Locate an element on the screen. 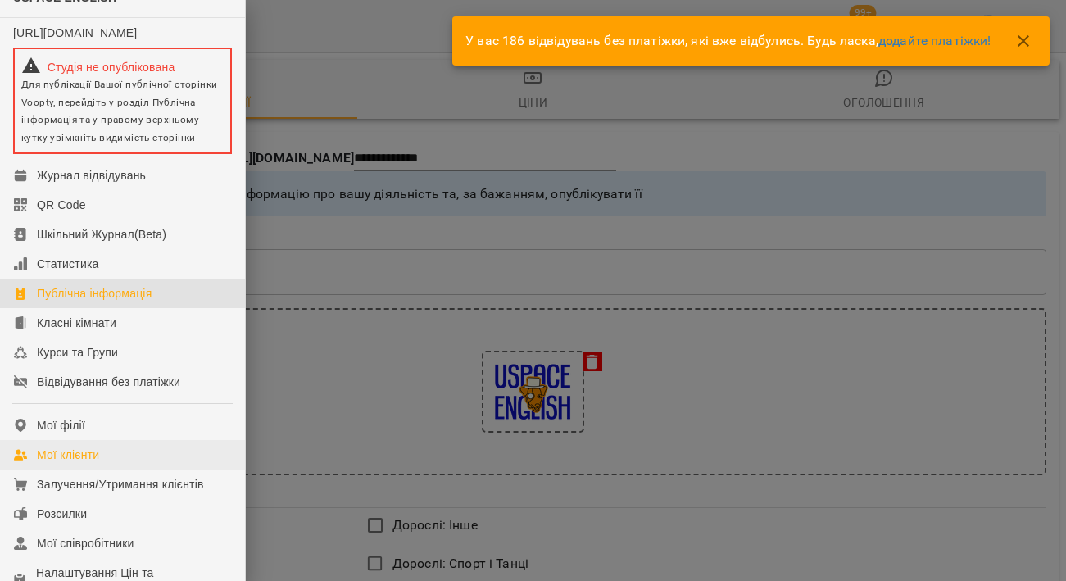  span: Для публікації Вашої публічної сторінки Voopty, перейдіть у розділ Публічна інформація та у право... is located at coordinates (119, 111).